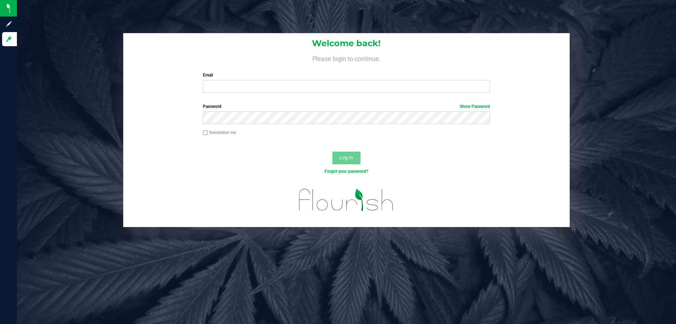 This screenshot has height=324, width=676. I want to click on span: Password, so click(212, 106).